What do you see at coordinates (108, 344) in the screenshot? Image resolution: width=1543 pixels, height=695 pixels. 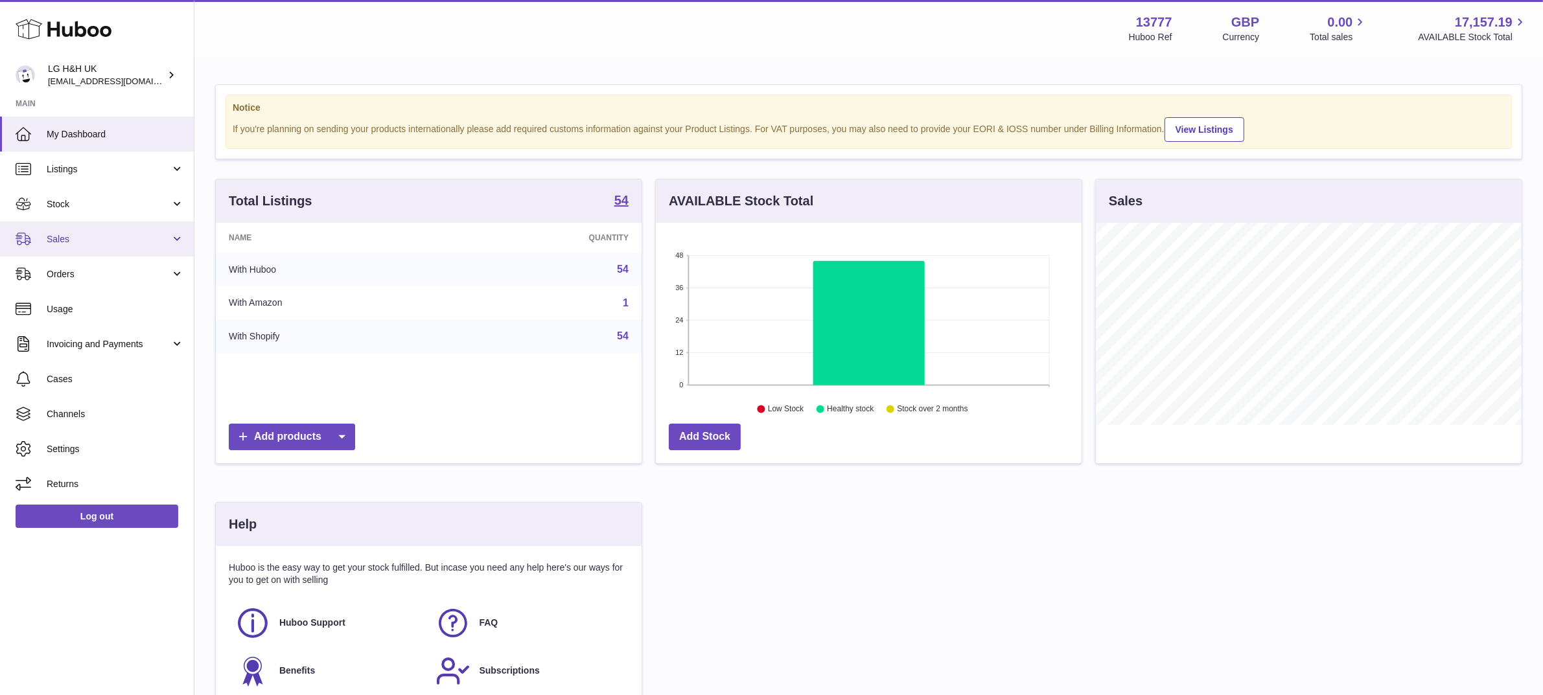 I see `span: Invoicing and Payments` at bounding box center [108, 344].